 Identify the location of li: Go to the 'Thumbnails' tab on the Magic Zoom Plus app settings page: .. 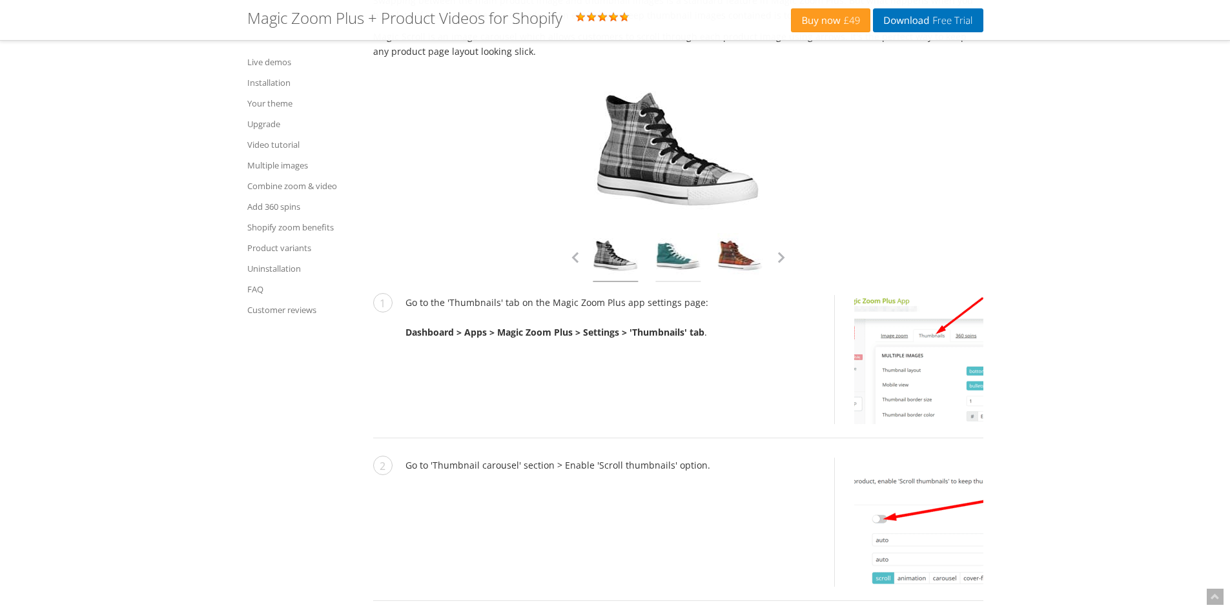
(678, 367).